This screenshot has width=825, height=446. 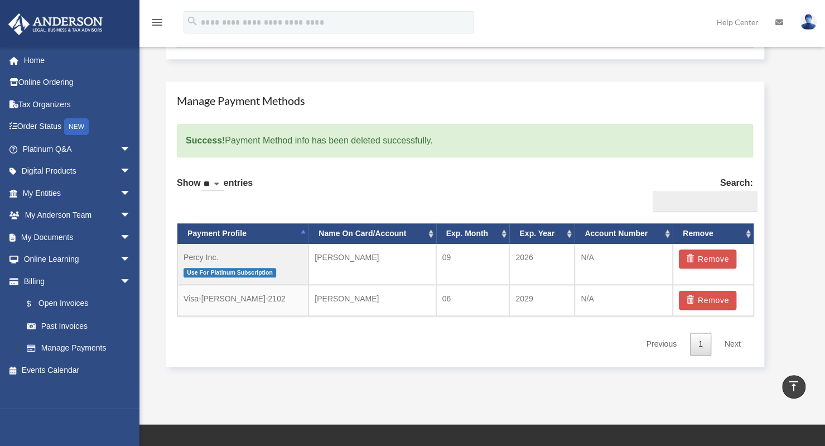 I want to click on a: 1, so click(x=701, y=344).